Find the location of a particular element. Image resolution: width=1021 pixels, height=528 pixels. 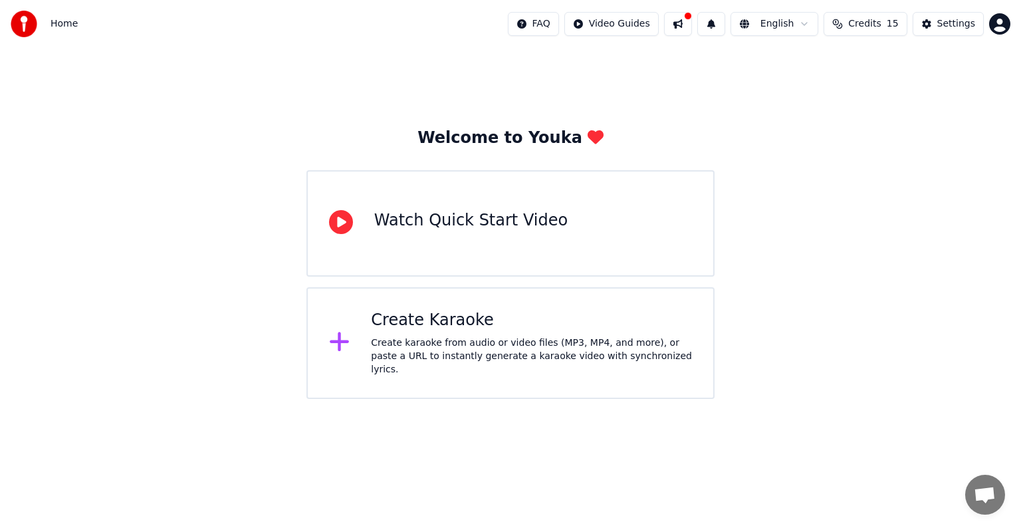

span: Credits is located at coordinates (864, 24).